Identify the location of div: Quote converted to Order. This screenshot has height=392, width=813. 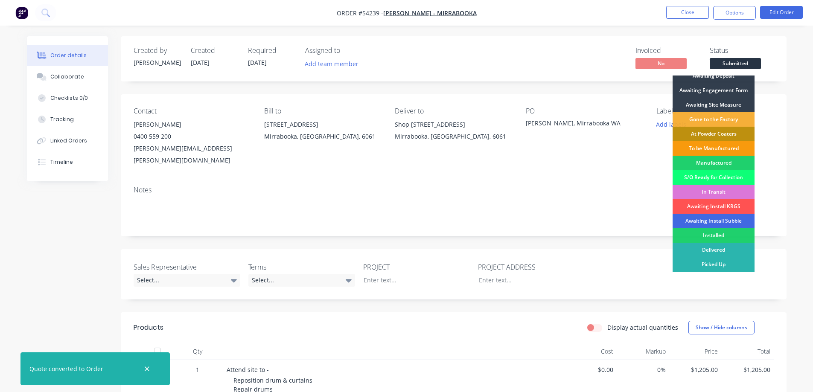
(66, 369).